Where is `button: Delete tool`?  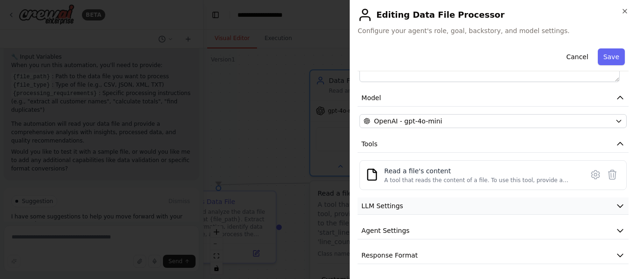 button: Delete tool is located at coordinates (613, 175).